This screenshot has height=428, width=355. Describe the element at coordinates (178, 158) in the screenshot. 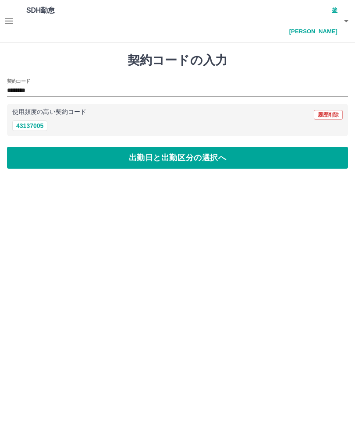

I see `button: 出勤日と出勤区分の選択へ` at that location.